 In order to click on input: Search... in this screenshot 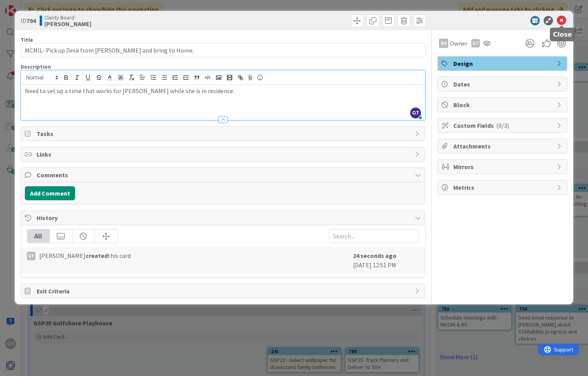, I will do `click(374, 236)`.